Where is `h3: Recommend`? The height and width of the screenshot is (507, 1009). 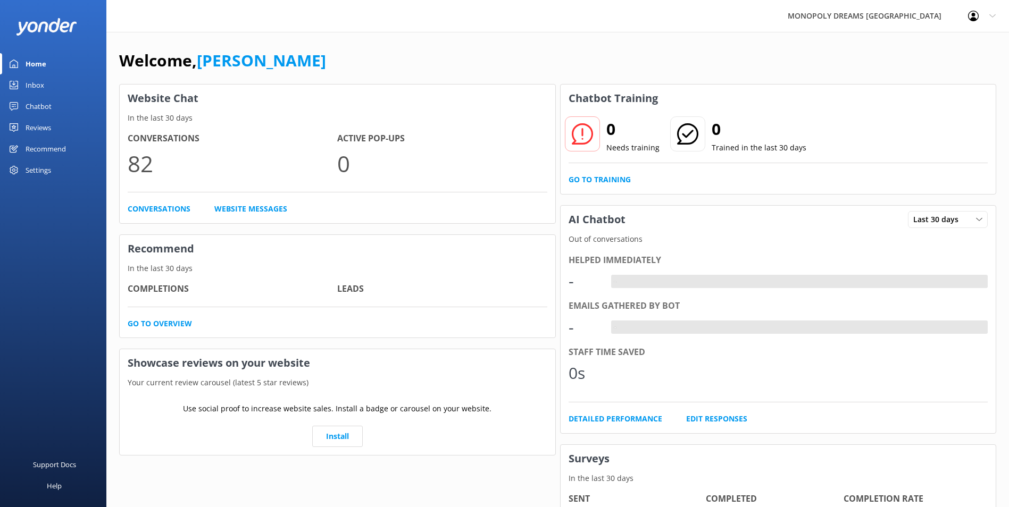
h3: Recommend is located at coordinates (337, 249).